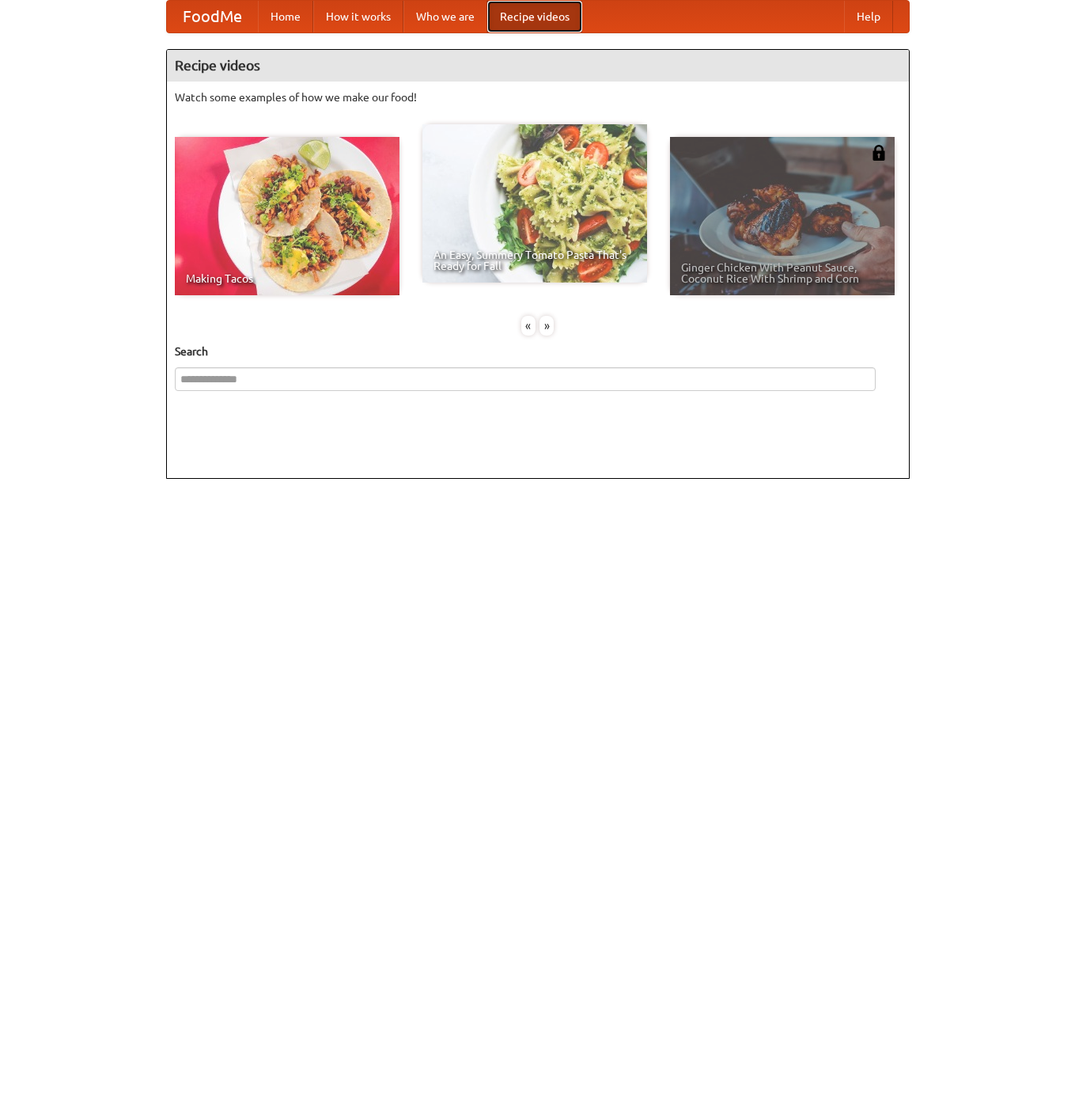 This screenshot has height=1120, width=1075. Describe the element at coordinates (287, 279) in the screenshot. I see `span: Making Tacos` at that location.